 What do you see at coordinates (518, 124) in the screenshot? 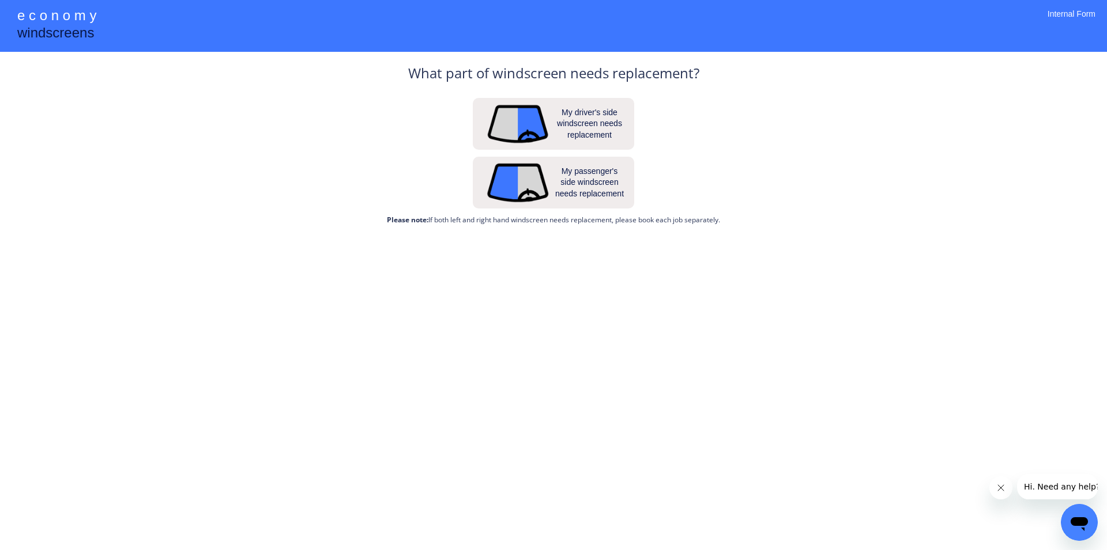
I see `img: driver_side_2.png` at bounding box center [518, 124].